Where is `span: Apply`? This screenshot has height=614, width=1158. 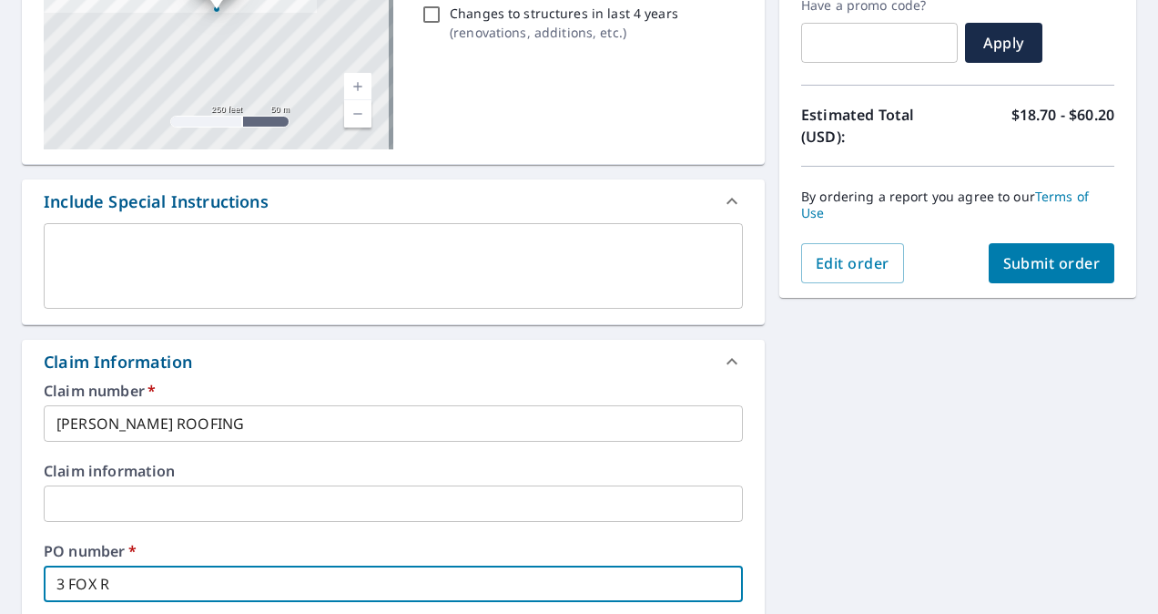
span: Apply is located at coordinates (1003, 43).